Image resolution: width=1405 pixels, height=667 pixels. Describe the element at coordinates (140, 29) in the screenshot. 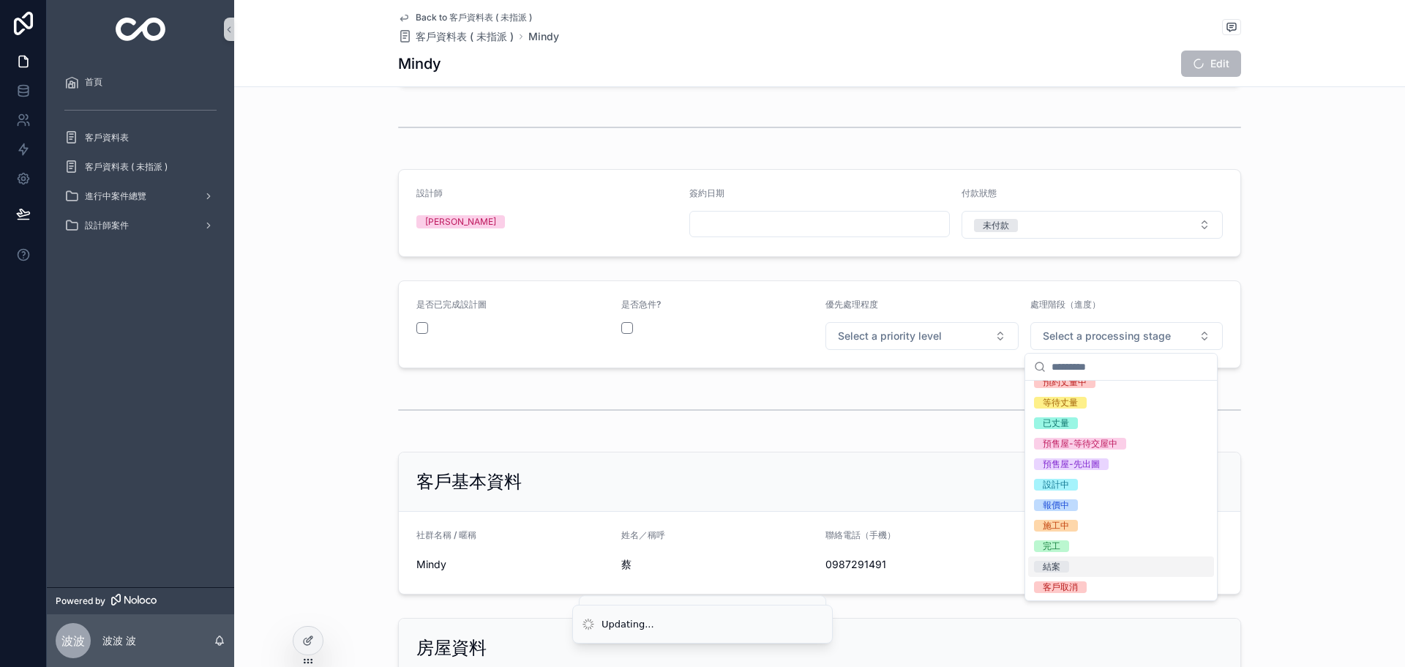

I see `img: App logo` at that location.